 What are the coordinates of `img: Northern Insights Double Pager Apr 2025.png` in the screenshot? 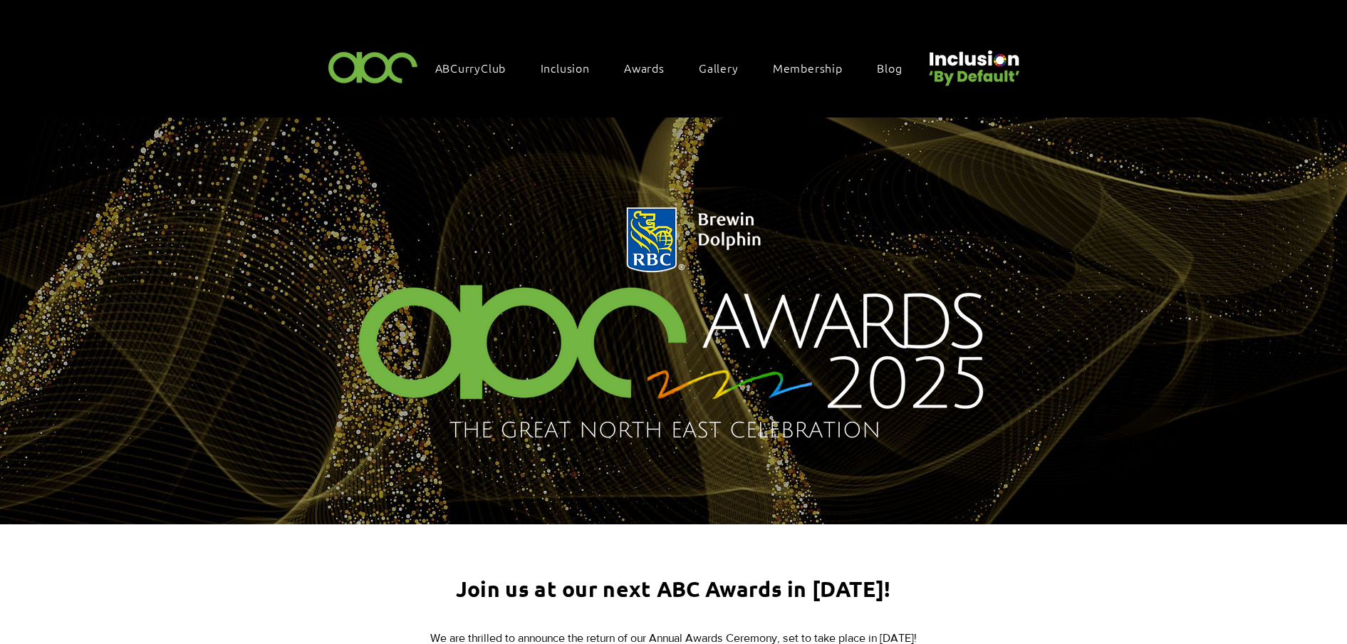 It's located at (673, 326).